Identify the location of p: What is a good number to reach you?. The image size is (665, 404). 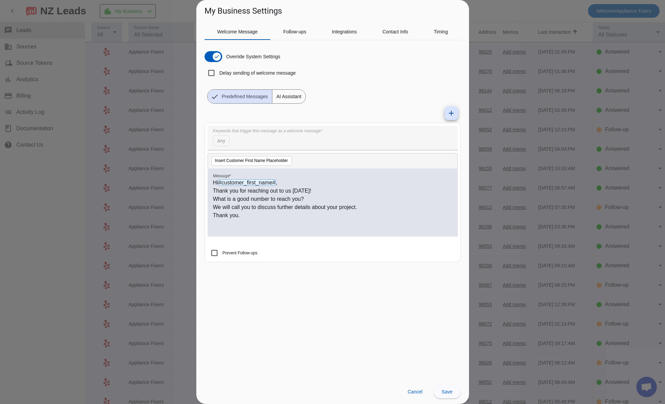
(333, 199).